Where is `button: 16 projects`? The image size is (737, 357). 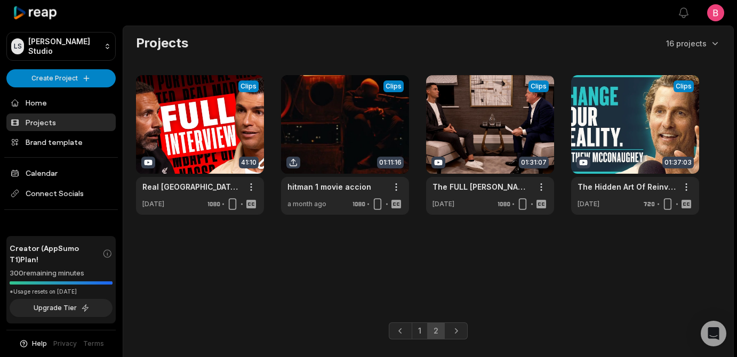 button: 16 projects is located at coordinates (694, 43).